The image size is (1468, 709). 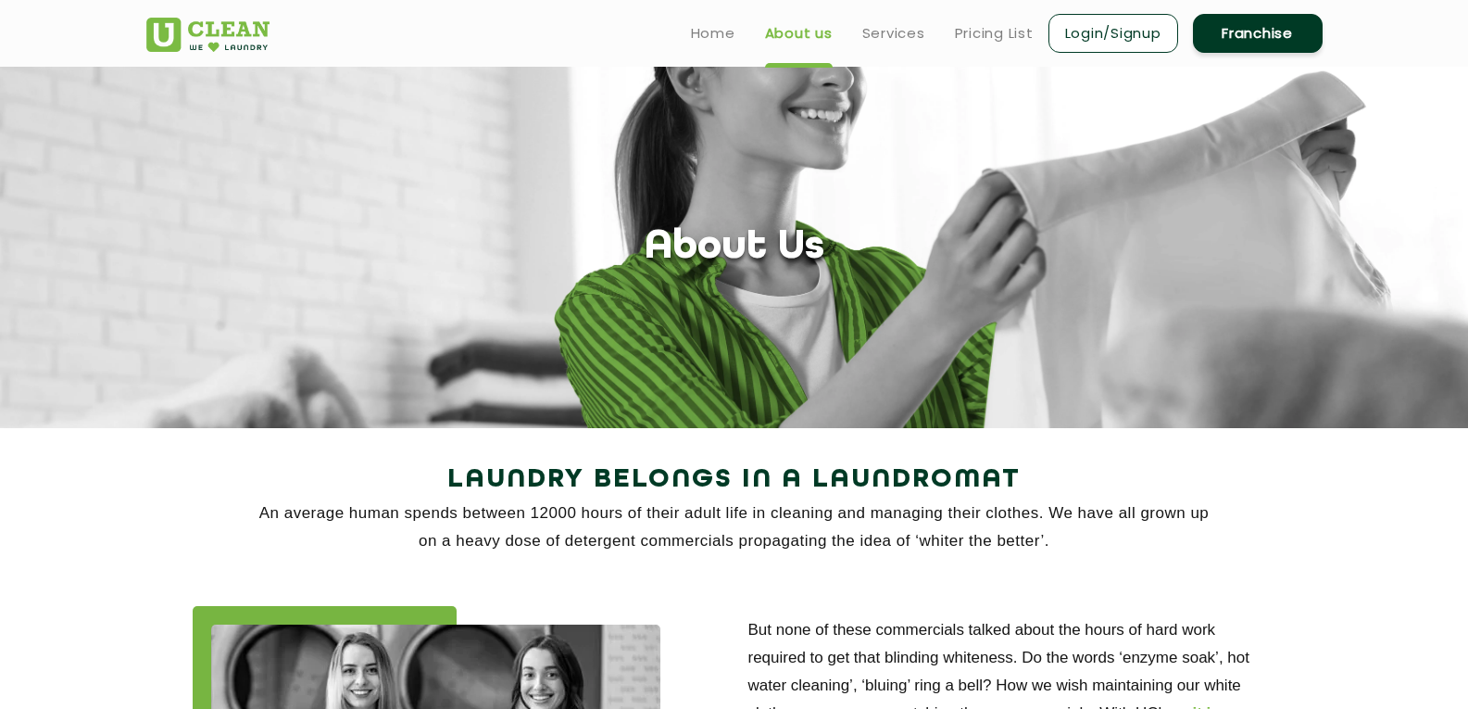 What do you see at coordinates (1258, 33) in the screenshot?
I see `a: Franchise` at bounding box center [1258, 33].